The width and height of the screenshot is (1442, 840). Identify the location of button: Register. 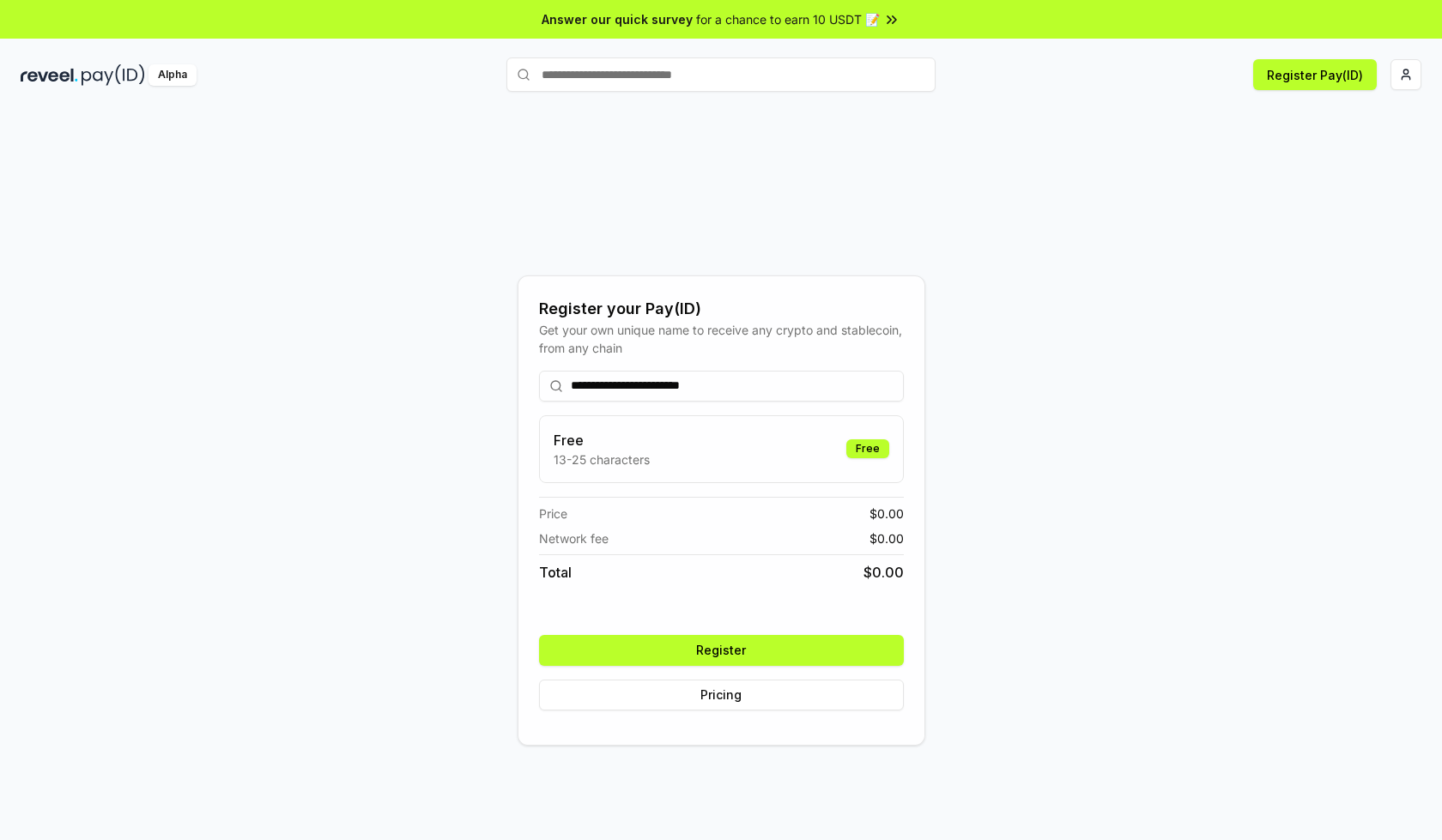
(721, 650).